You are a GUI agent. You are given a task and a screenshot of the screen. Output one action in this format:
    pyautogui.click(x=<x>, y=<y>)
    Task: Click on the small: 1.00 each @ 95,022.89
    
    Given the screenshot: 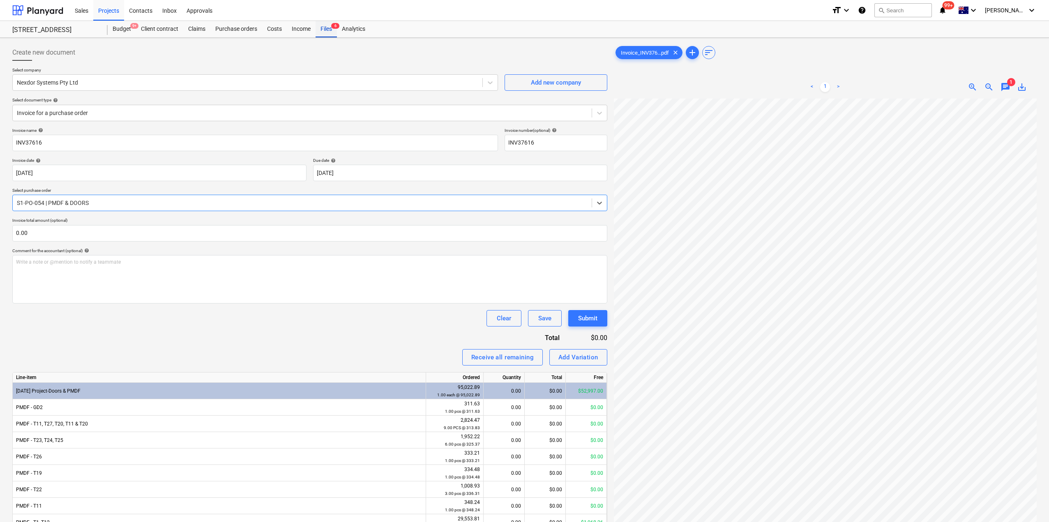 What is the action you would take?
    pyautogui.click(x=459, y=395)
    